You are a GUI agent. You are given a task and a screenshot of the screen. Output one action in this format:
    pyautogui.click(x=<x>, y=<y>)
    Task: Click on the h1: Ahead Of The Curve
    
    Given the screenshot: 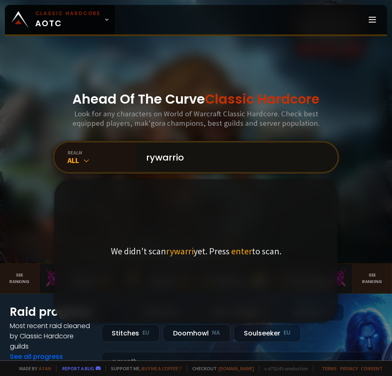 What is the action you would take?
    pyautogui.click(x=196, y=99)
    